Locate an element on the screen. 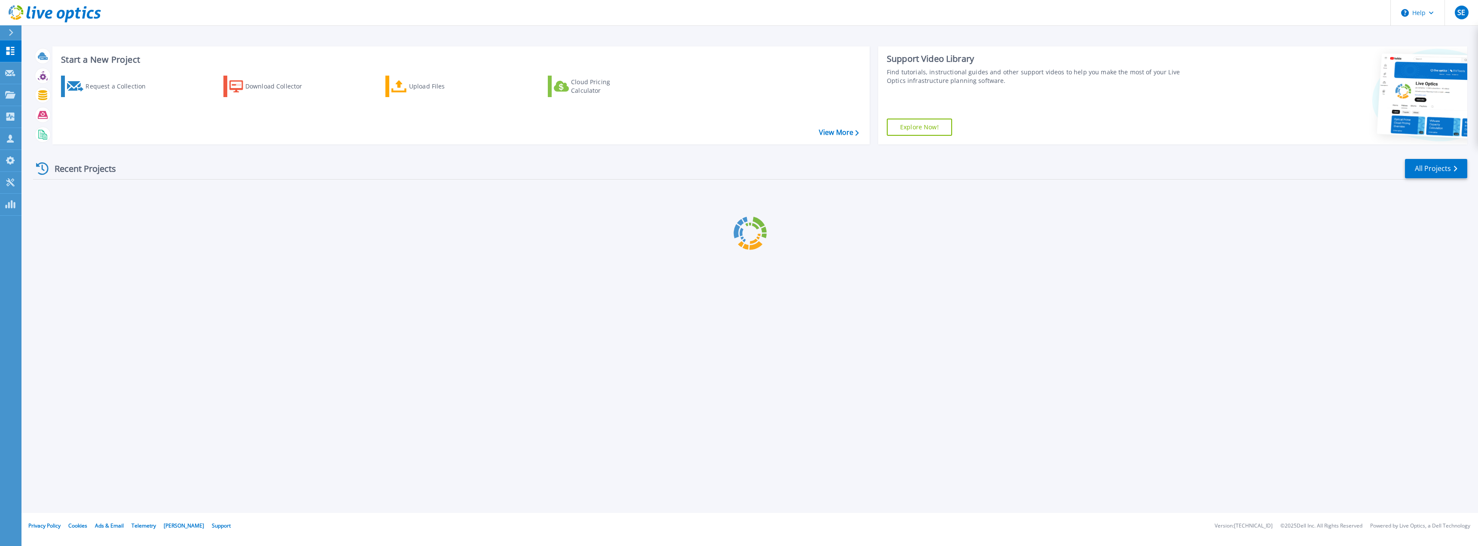  div: Find tutorials, instructional guides and other support videos to help you make the most of your L... is located at coordinates (1041, 76).